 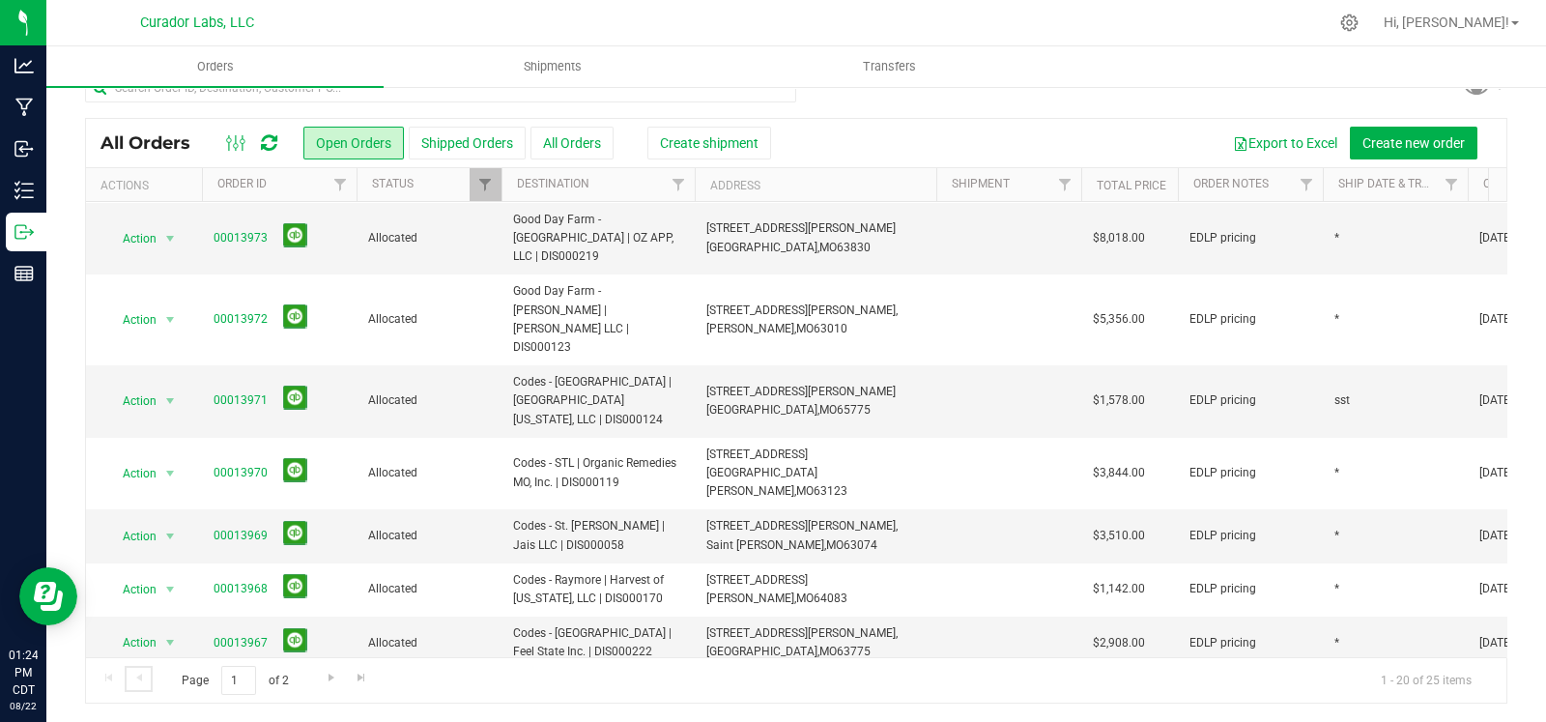 I want to click on span: Transfers, so click(x=889, y=67).